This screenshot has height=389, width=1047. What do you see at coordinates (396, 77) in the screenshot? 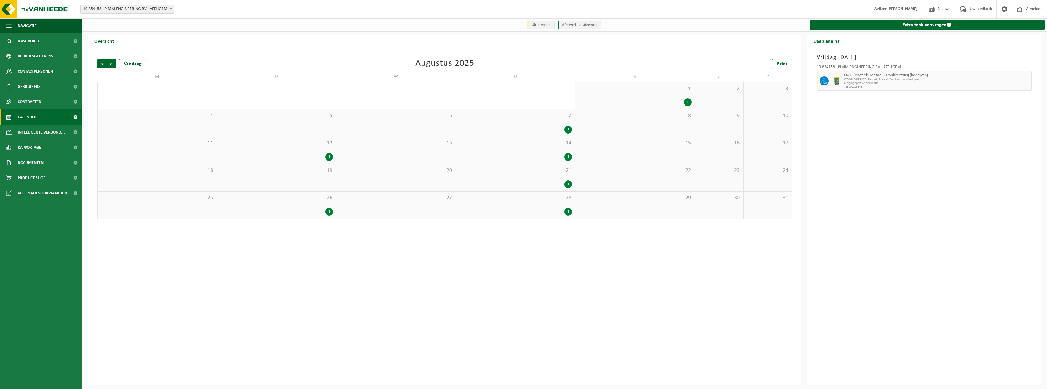
I see `td: W` at bounding box center [396, 77].